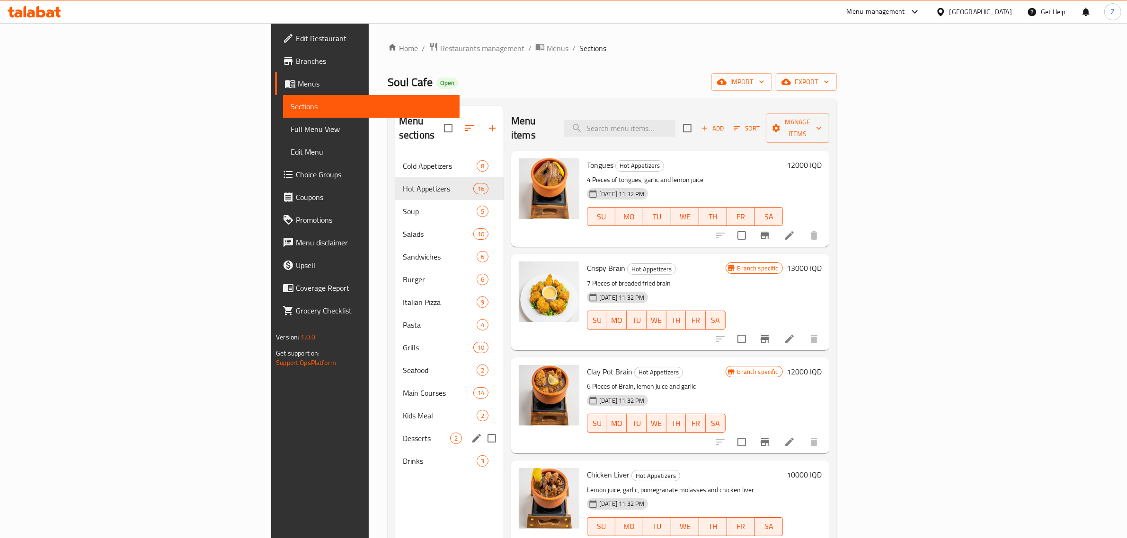  Describe the element at coordinates (875, 12) in the screenshot. I see `div: Menu-management` at that location.